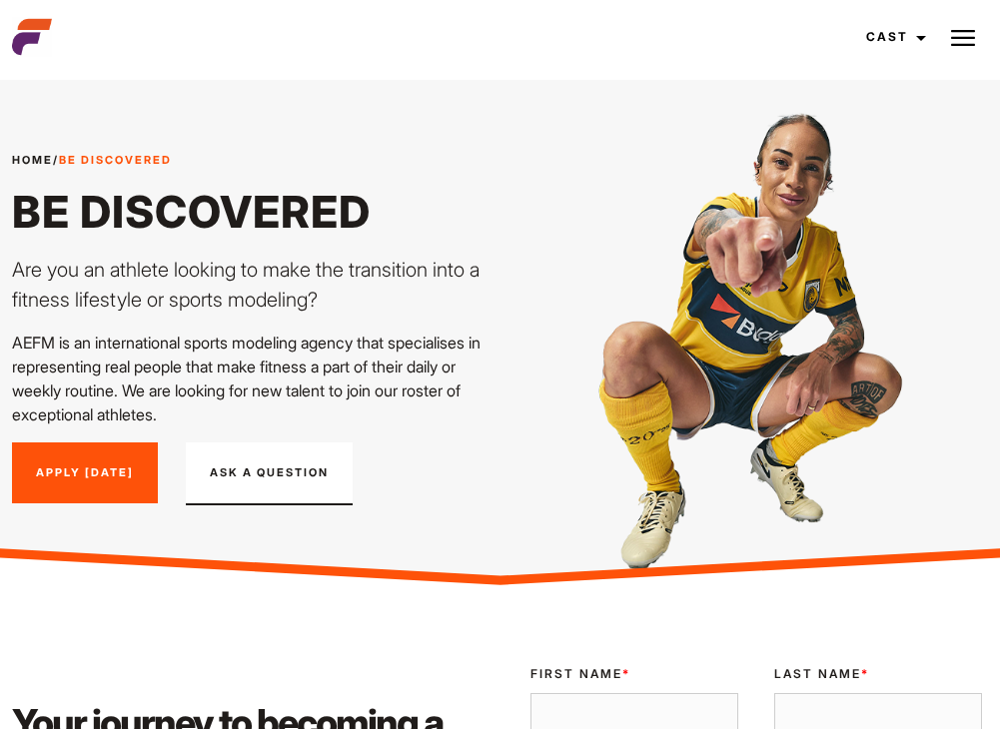 This screenshot has width=1000, height=729. Describe the element at coordinates (32, 160) in the screenshot. I see `a: Home` at that location.